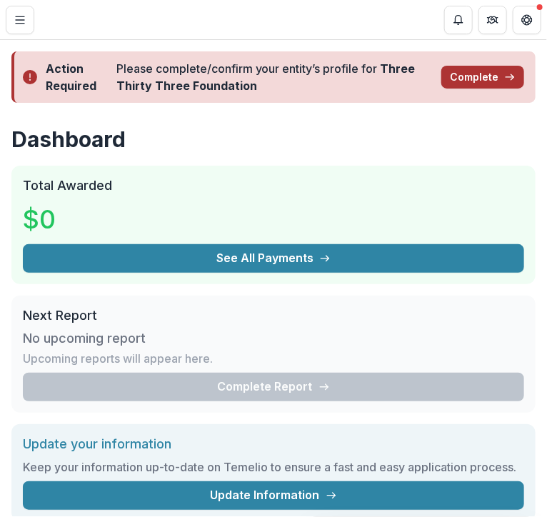 This screenshot has width=547, height=517. I want to click on button: See All Payments, so click(273, 258).